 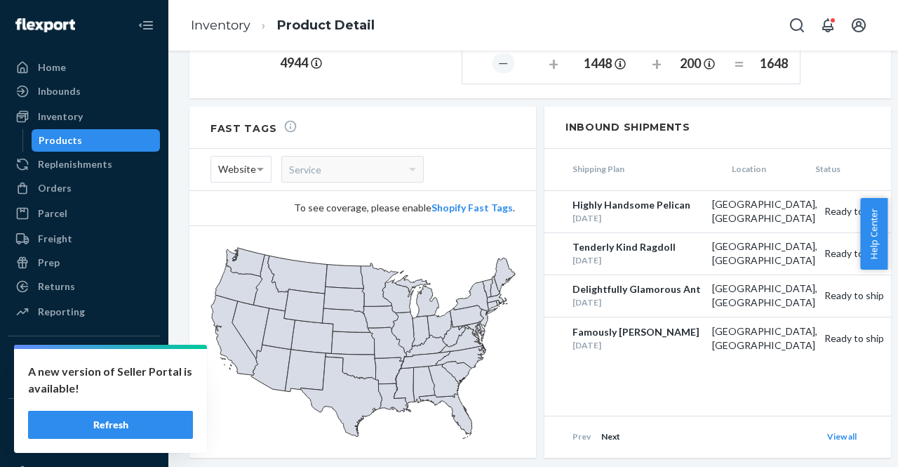 I want to click on a: Product Detail, so click(x=326, y=25).